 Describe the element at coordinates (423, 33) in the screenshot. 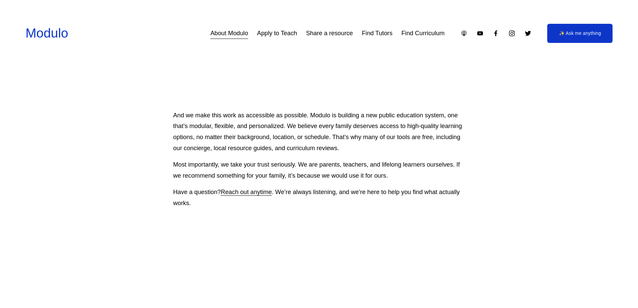

I see `a: Find Curriculum` at that location.